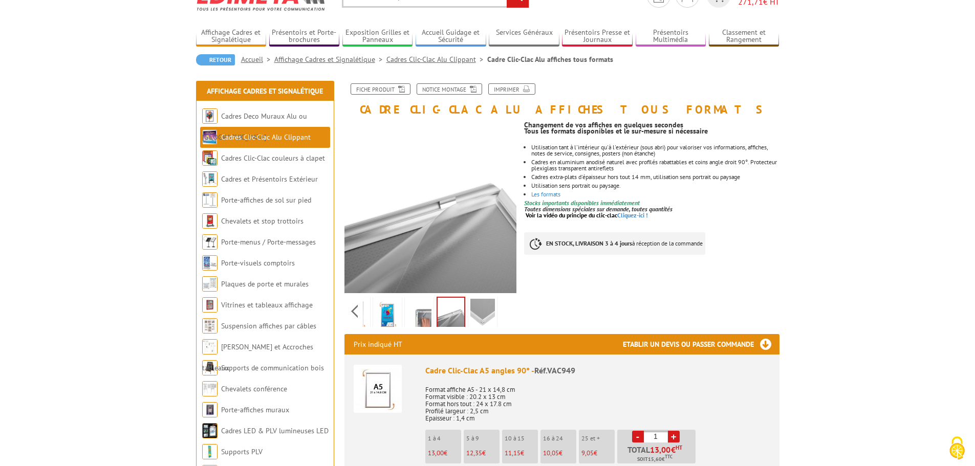 The height and width of the screenshot is (466, 975). What do you see at coordinates (589, 243) in the screenshot?
I see `strong: EN STOCK, LIVRAISON 3 à 4 jours` at bounding box center [589, 243].